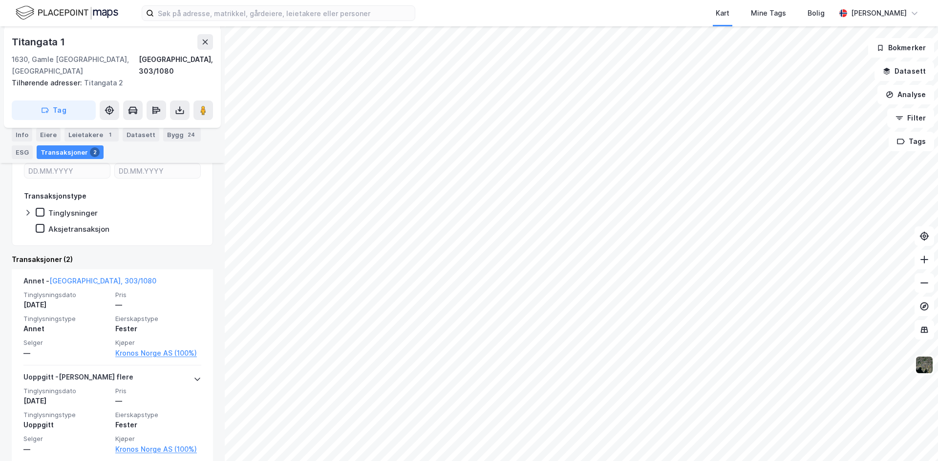  I want to click on div: ESG, so click(22, 152).